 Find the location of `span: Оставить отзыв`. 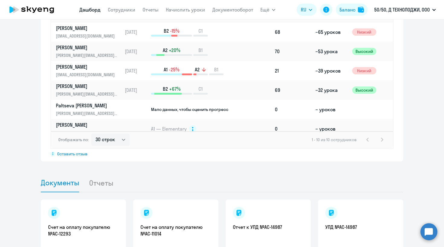

span: Оставить отзыв is located at coordinates (72, 154).